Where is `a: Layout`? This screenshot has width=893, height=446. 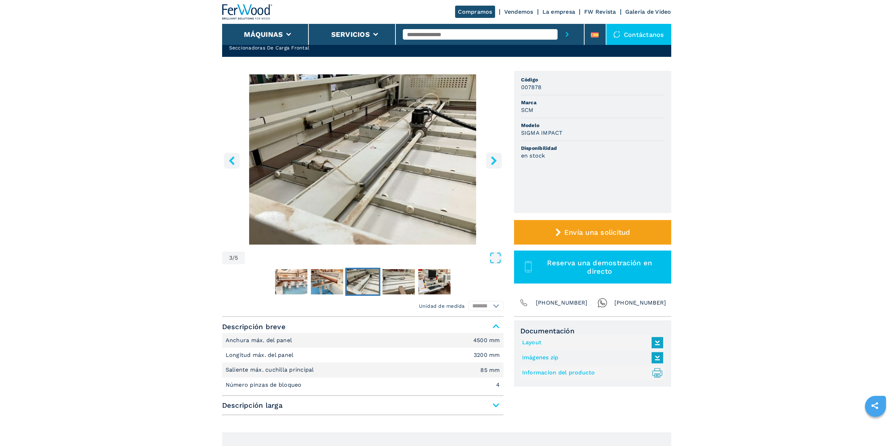 a: Layout is located at coordinates (591, 342).